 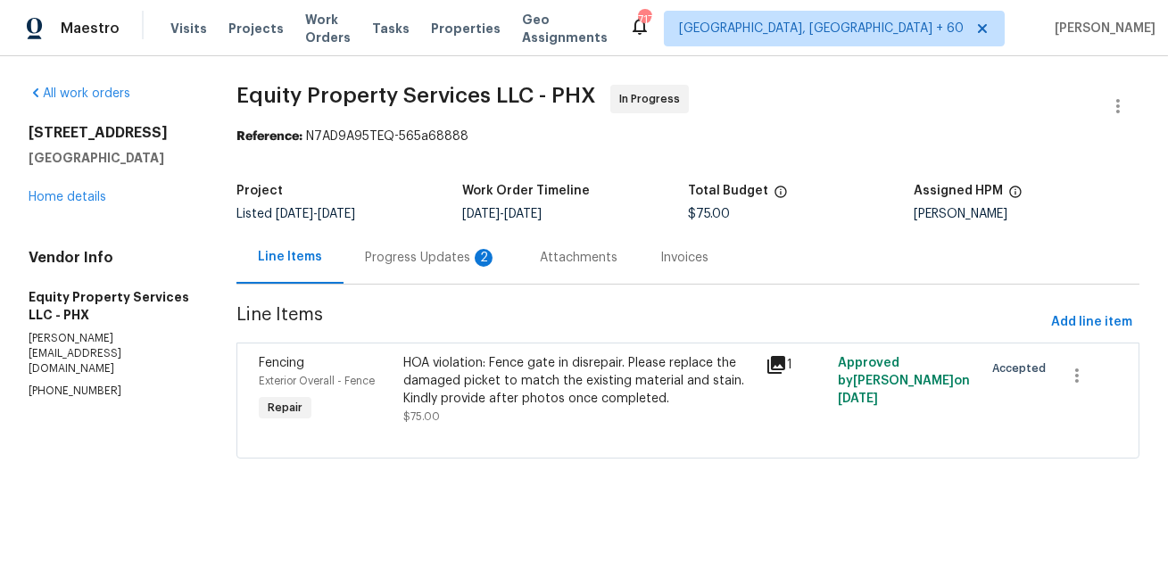 I want to click on span: Fencing, so click(x=281, y=363).